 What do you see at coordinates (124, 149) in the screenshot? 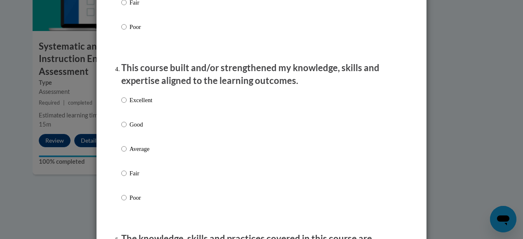
I see `input: Average` at bounding box center [124, 149].